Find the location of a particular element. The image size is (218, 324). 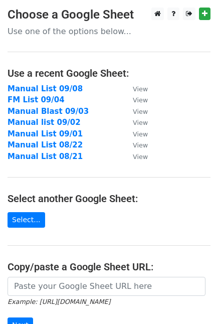

a: Manual Blast 09/03 is located at coordinates (48, 112).